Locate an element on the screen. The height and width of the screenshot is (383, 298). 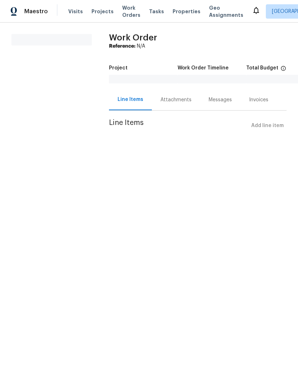
div: N/A is located at coordinates (198, 46).